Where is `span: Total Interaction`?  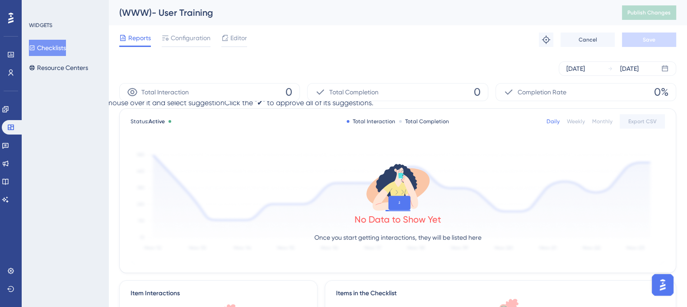 span: Total Interaction is located at coordinates (165, 92).